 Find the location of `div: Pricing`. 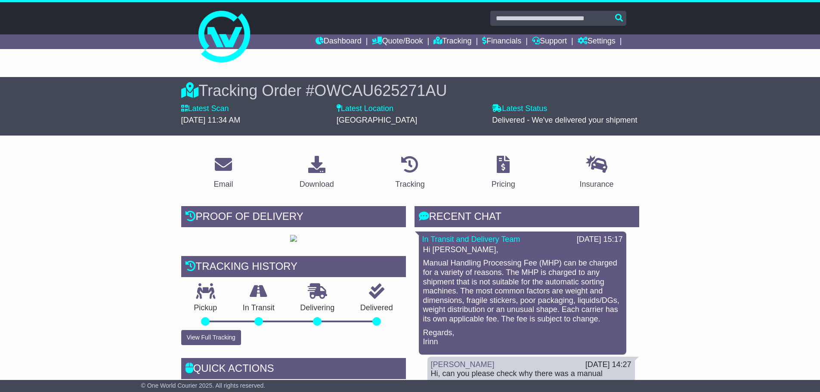

div: Pricing is located at coordinates (503, 184).